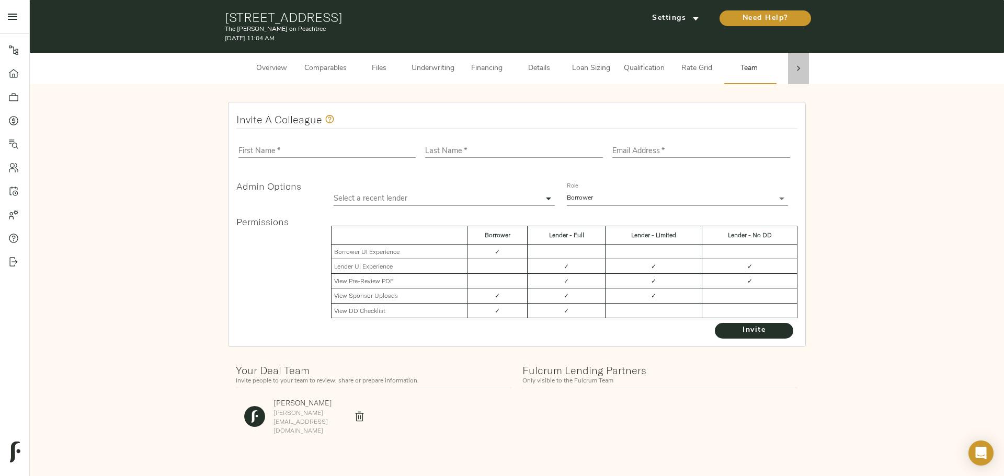 Image resolution: width=1004 pixels, height=476 pixels. Describe the element at coordinates (359, 416) in the screenshot. I see `button: delete` at that location.